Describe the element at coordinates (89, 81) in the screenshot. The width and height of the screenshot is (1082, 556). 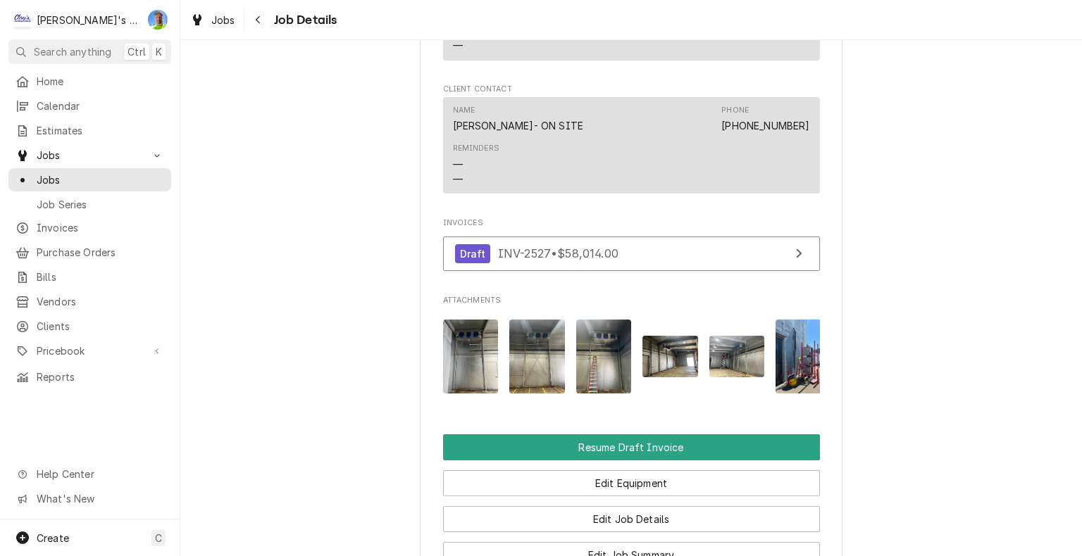
I see `a: Home` at that location.